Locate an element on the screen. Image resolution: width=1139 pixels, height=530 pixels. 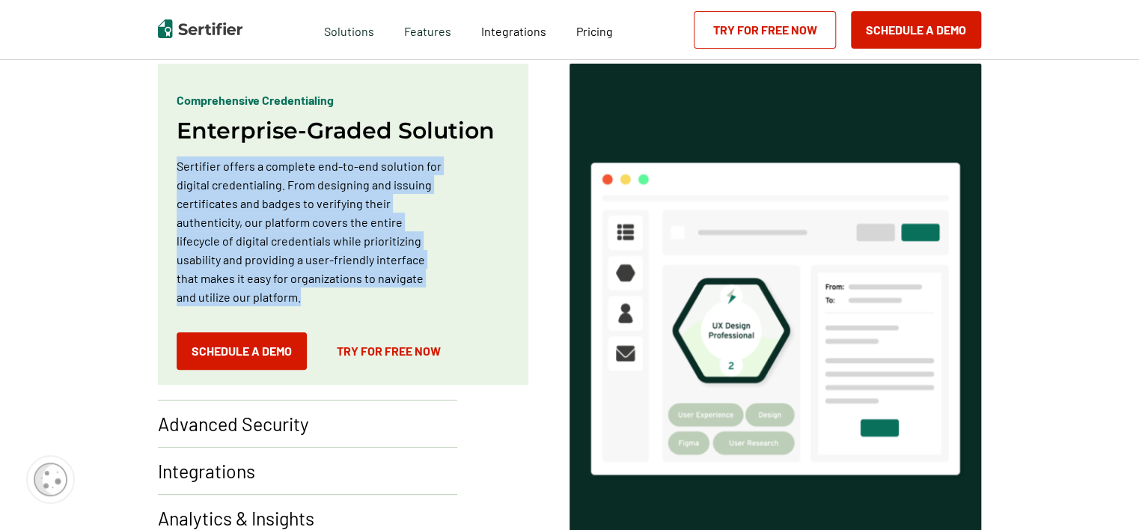
img: Sertifier | Digital Credentialing Platform is located at coordinates (200, 28).